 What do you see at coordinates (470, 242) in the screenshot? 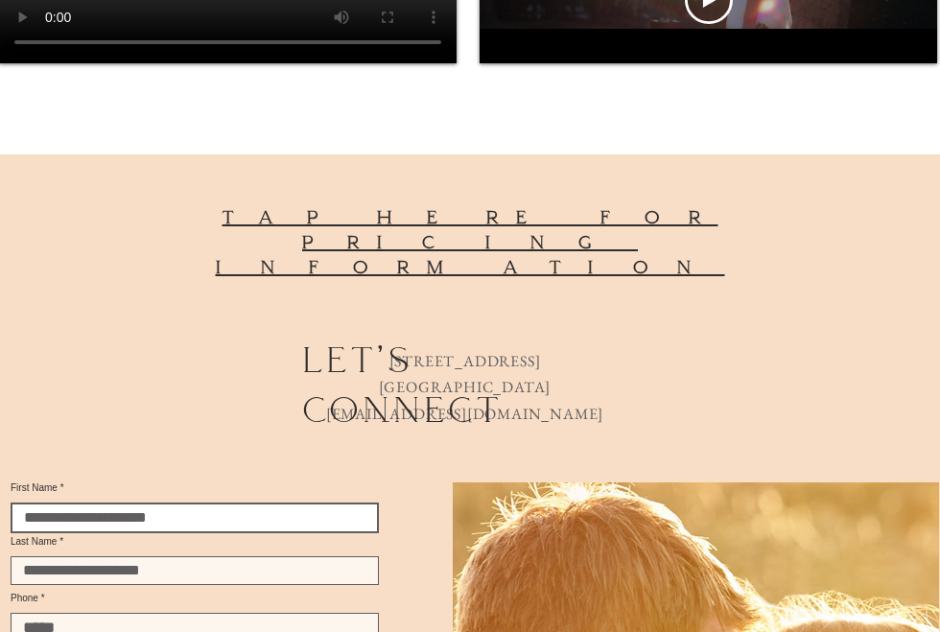
I see `span: tap here for pricing information` at bounding box center [470, 242].